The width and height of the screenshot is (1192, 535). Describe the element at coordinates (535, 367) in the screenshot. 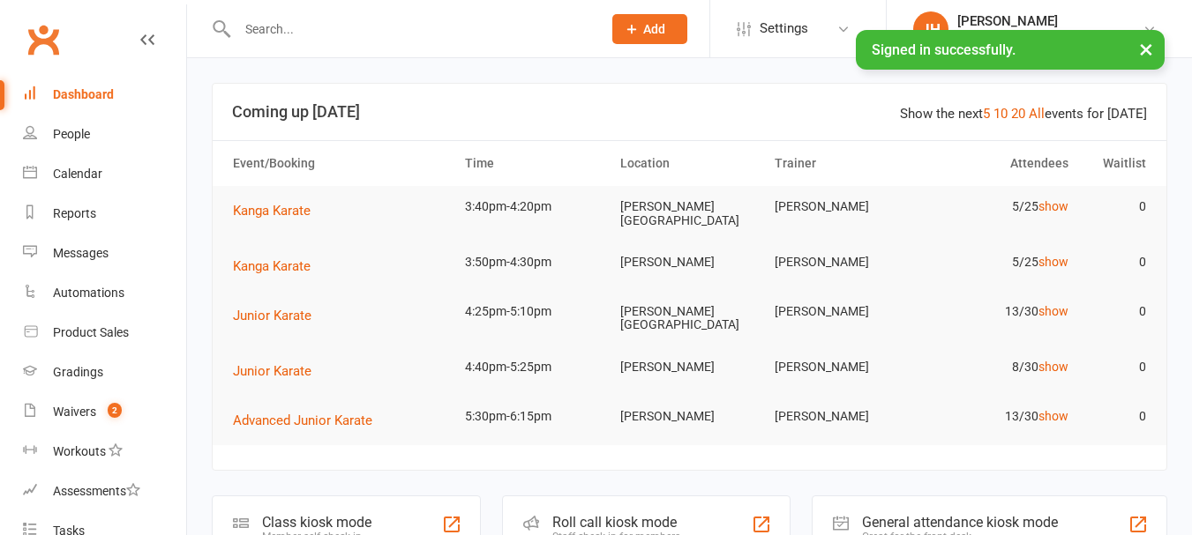

I see `td: 4:40pm-5:25pm` at that location.